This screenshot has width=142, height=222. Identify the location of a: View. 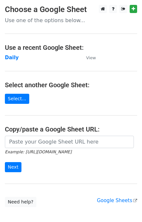
(88, 58).